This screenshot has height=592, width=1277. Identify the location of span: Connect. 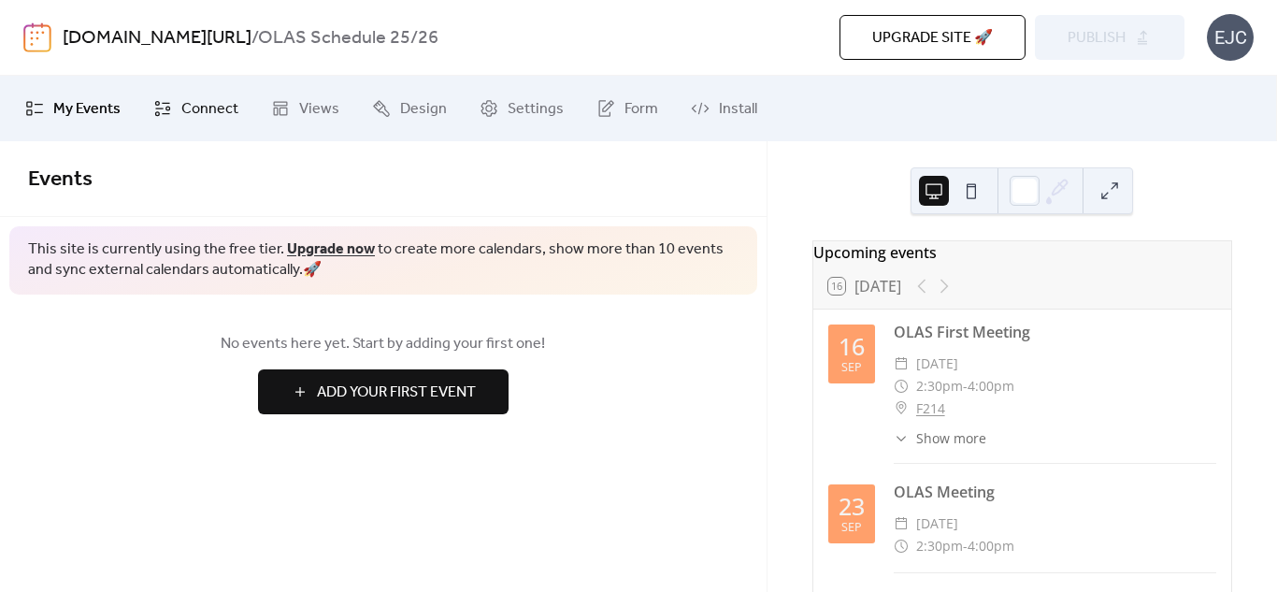
(209, 109).